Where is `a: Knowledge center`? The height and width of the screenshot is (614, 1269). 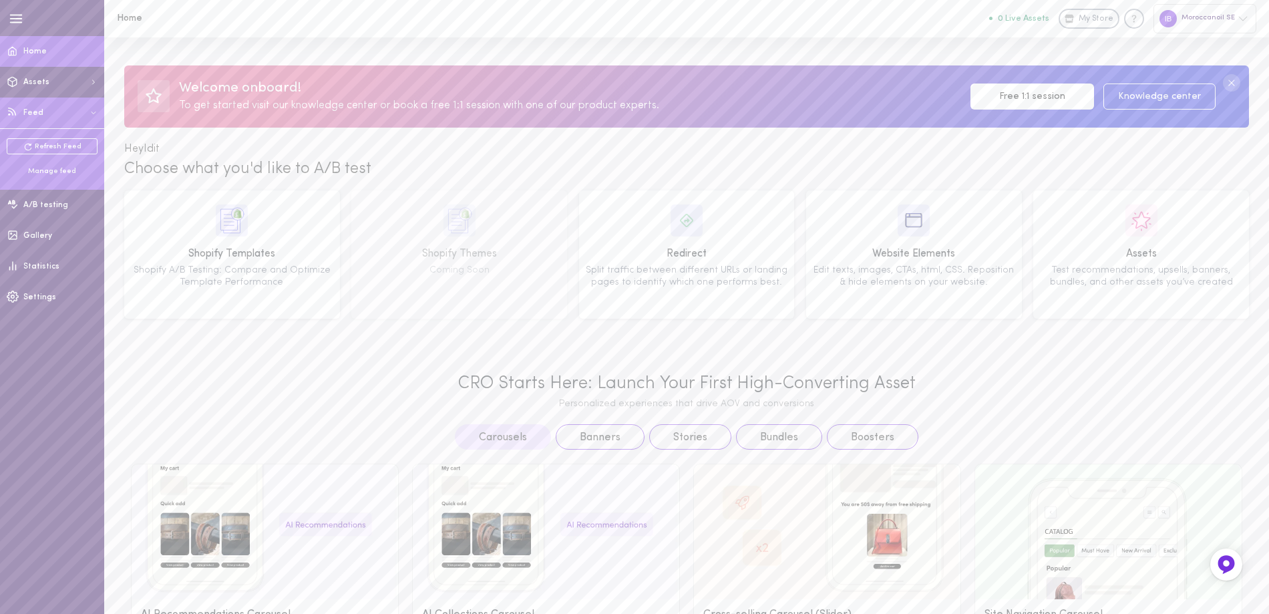
a: Knowledge center is located at coordinates (1159, 96).